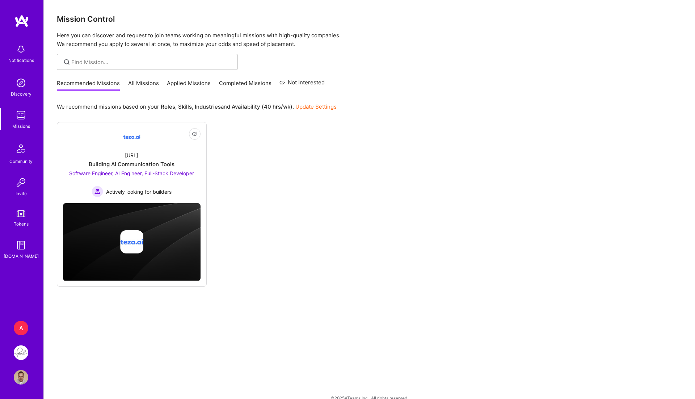  Describe the element at coordinates (189, 85) in the screenshot. I see `a: Applied Missions` at that location.